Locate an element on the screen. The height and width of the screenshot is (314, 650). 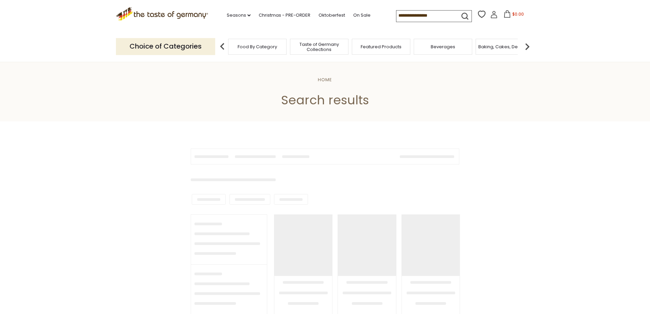
span: Baking, Cakes, Desserts is located at coordinates (504, 47).